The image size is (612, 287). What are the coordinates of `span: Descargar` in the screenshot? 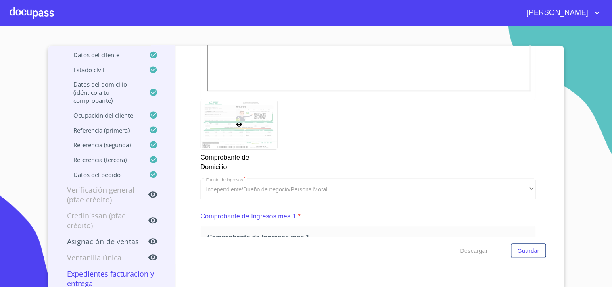 It's located at (474, 251).